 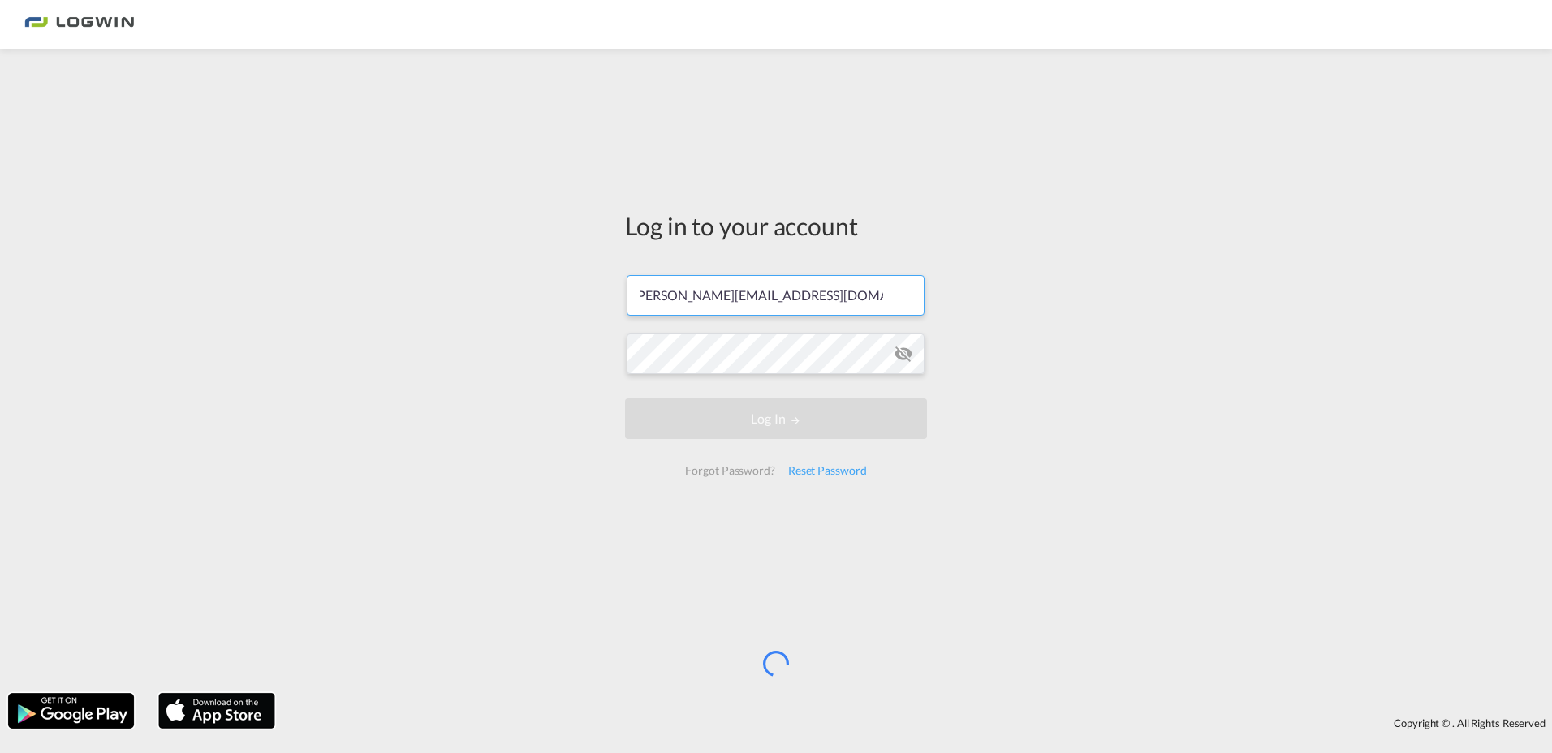 What do you see at coordinates (775, 295) in the screenshot?
I see `input: Enter email/phone number` at bounding box center [775, 295].